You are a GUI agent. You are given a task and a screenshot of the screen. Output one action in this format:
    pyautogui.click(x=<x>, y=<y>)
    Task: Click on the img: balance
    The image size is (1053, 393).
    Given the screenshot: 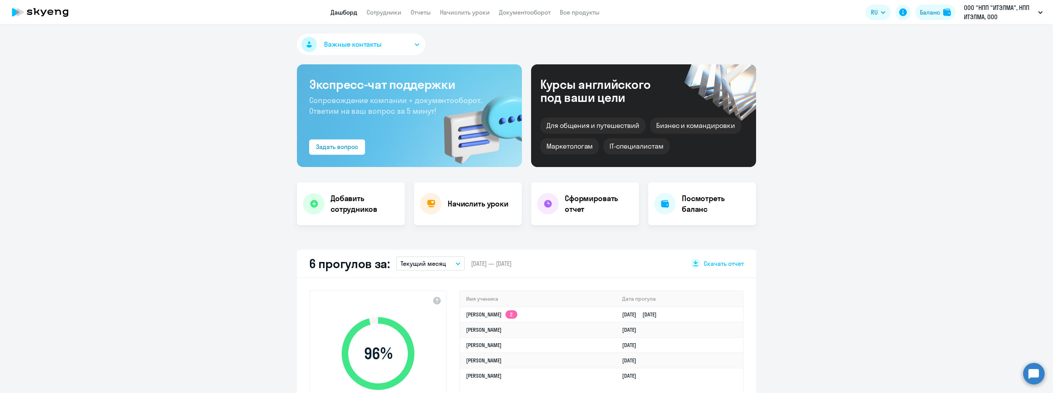 What is the action you would take?
    pyautogui.click(x=947, y=12)
    